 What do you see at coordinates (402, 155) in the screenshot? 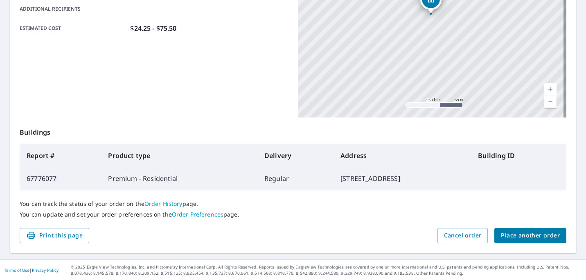
I see `th: Address` at bounding box center [402, 155].